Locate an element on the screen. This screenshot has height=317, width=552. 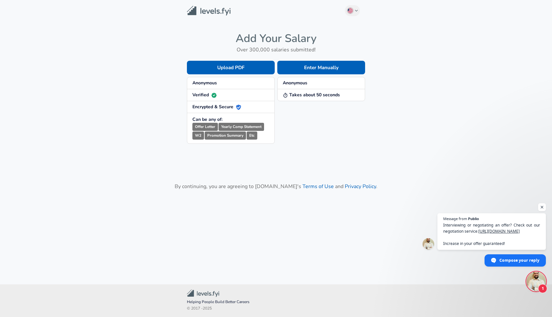
button: English (US) is located at coordinates (353, 11).